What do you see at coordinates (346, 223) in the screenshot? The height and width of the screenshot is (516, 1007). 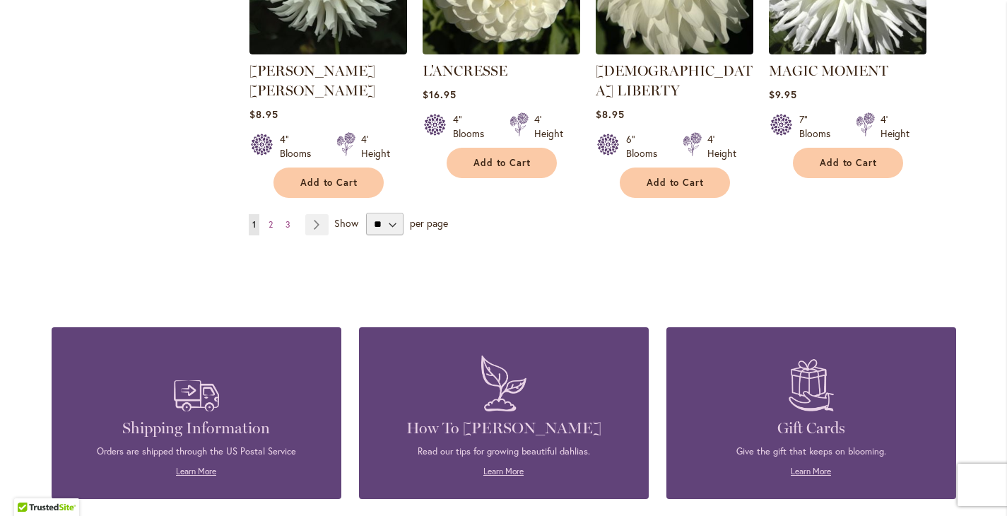 I see `span: Show` at bounding box center [346, 223].